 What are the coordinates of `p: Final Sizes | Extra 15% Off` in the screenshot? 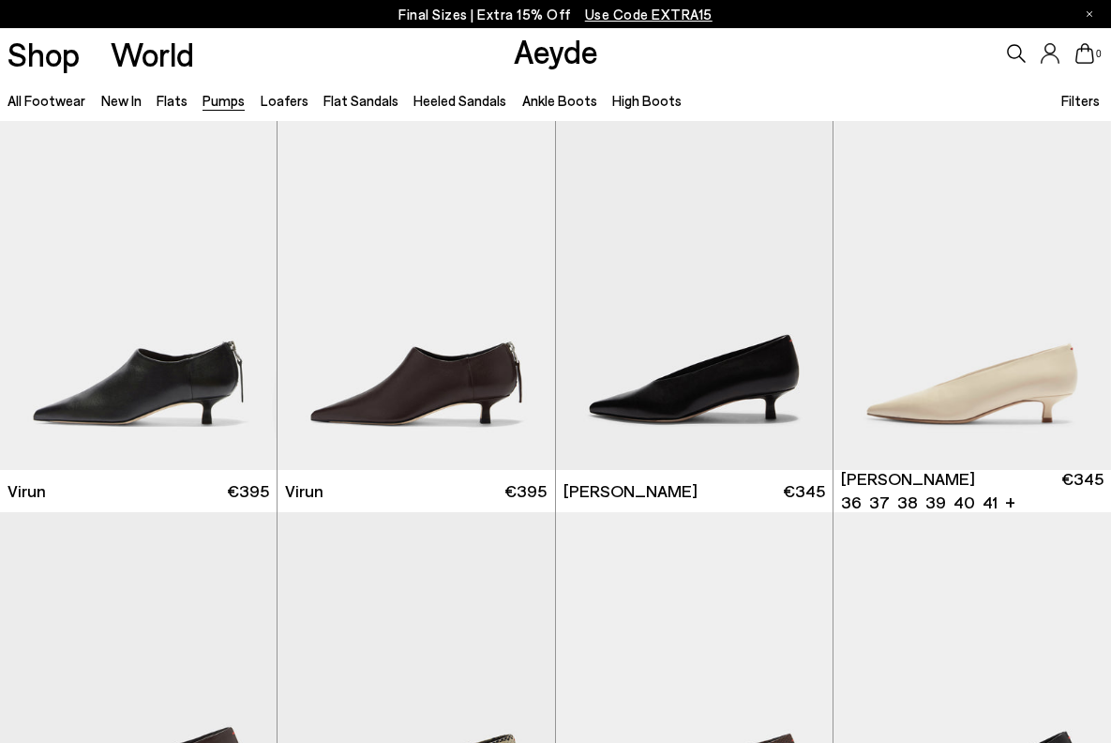 It's located at (555, 14).